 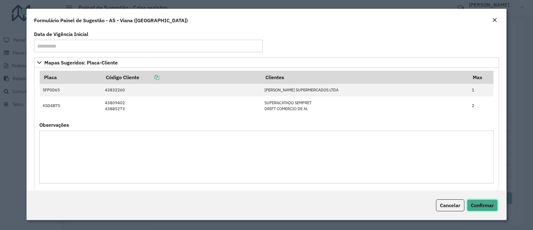 What do you see at coordinates (450, 205) in the screenshot?
I see `span: Cancelar` at bounding box center [450, 205].